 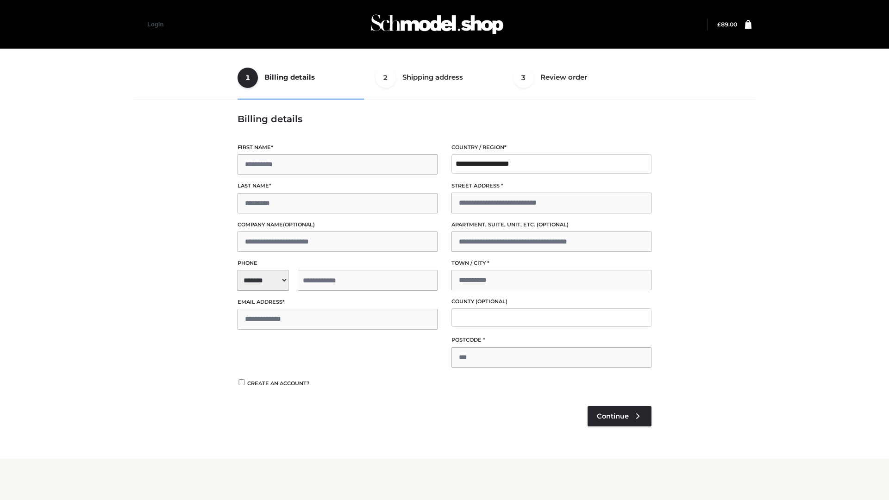 I want to click on bdi: 89.00, so click(x=727, y=24).